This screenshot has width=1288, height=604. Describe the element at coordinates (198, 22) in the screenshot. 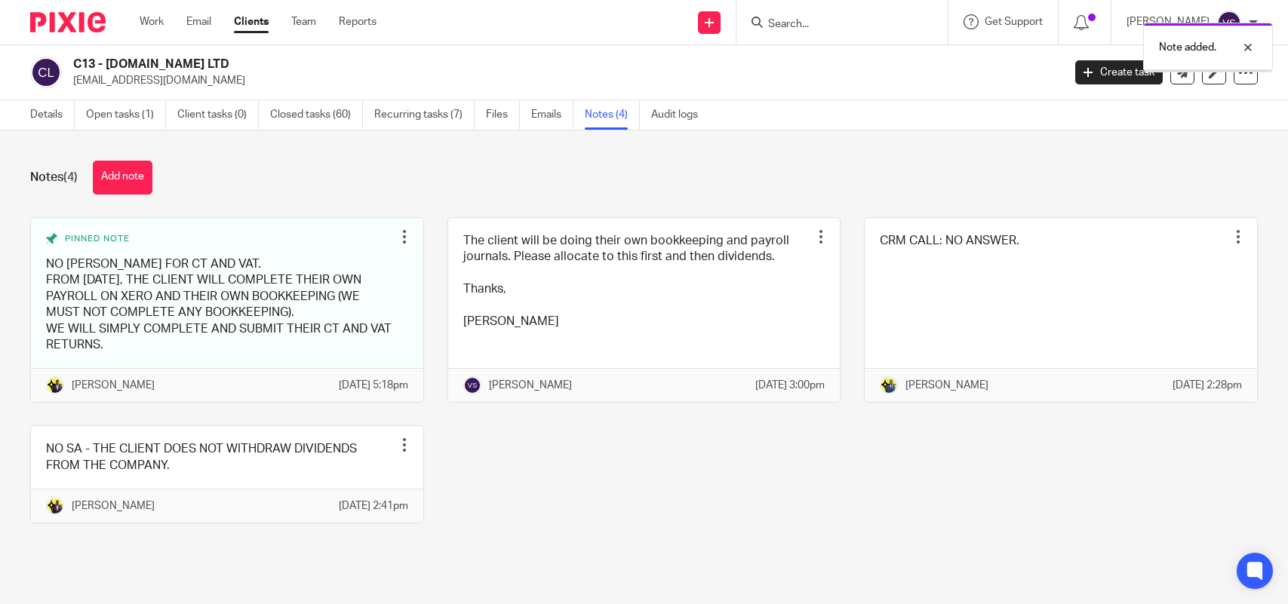

I see `a: Email` at that location.